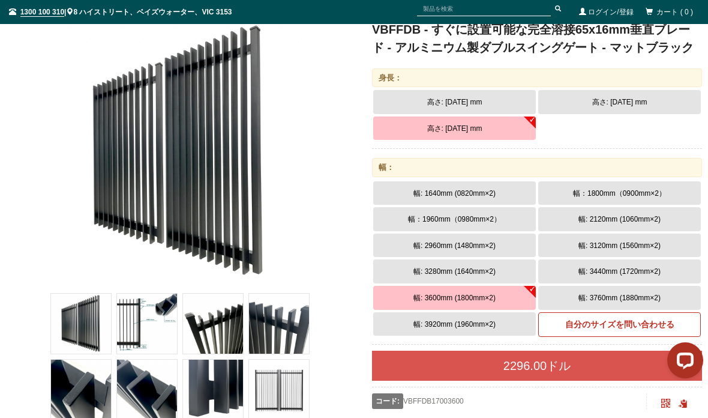 This screenshot has width=708, height=418. What do you see at coordinates (454, 193) in the screenshot?
I see `font: 幅: 1640mm (0820mm×2)` at bounding box center [454, 193].